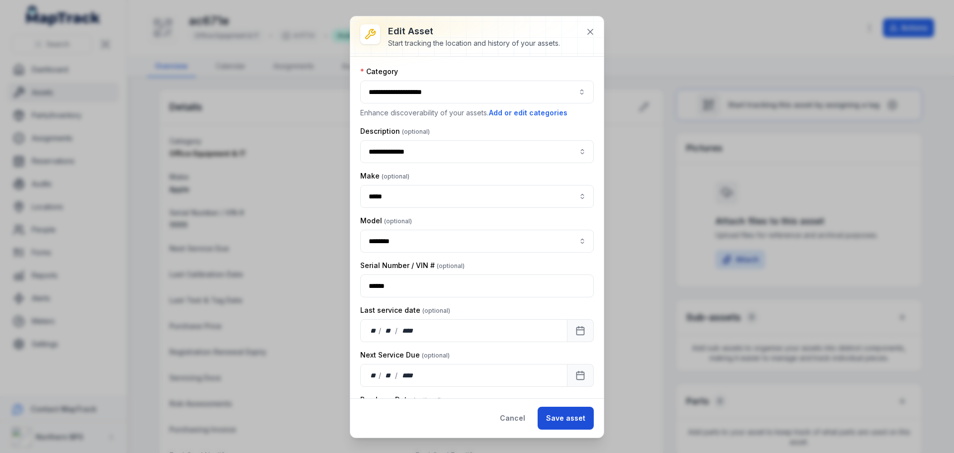  I want to click on label: Category, so click(379, 72).